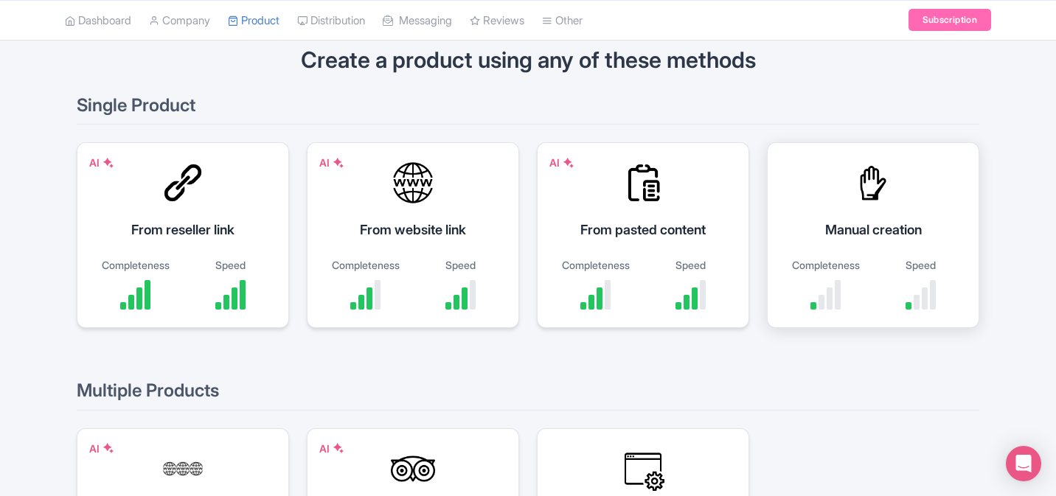  What do you see at coordinates (413, 229) in the screenshot?
I see `div: From website link` at bounding box center [413, 229].